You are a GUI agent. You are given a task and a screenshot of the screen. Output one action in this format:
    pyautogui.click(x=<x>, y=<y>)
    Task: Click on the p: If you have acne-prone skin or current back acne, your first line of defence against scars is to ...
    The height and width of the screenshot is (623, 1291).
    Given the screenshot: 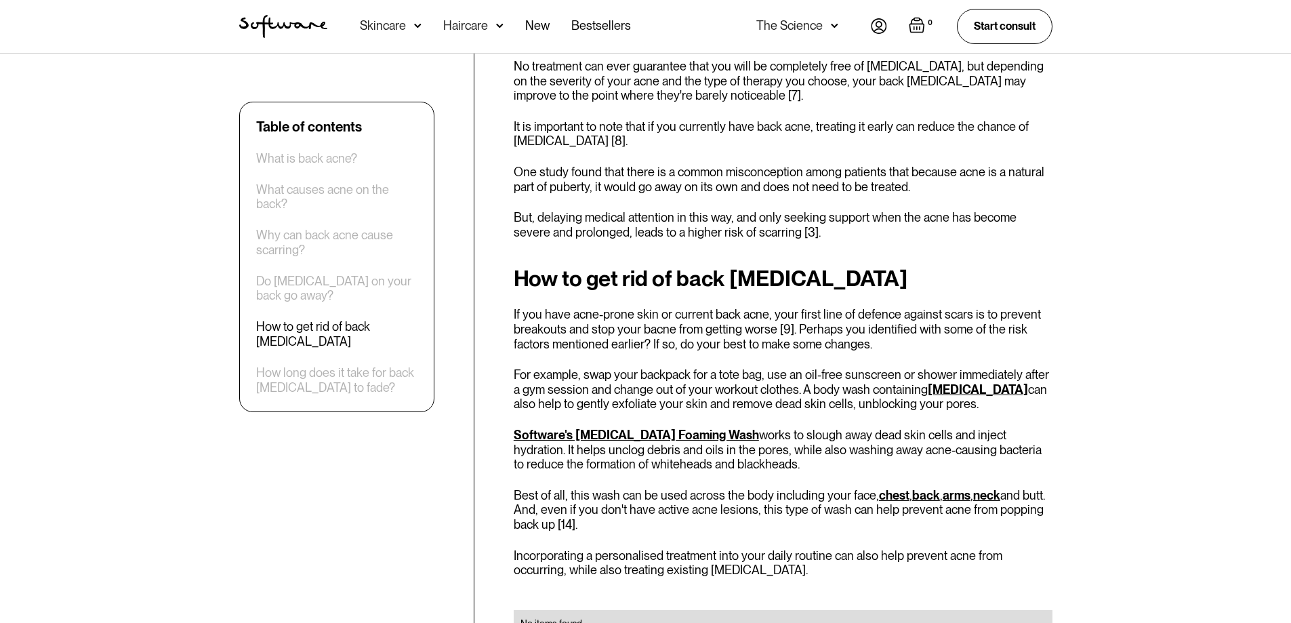 What is the action you would take?
    pyautogui.click(x=783, y=329)
    